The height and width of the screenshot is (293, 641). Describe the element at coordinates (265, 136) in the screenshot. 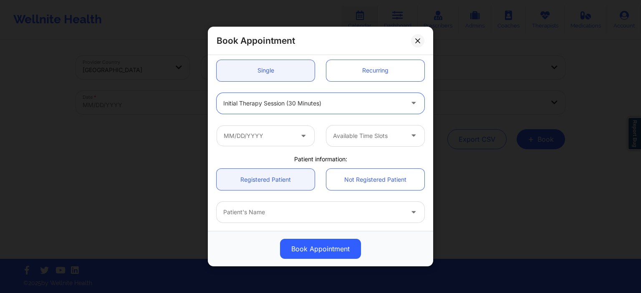

I see `input: MM/DD/YYYY` at that location.